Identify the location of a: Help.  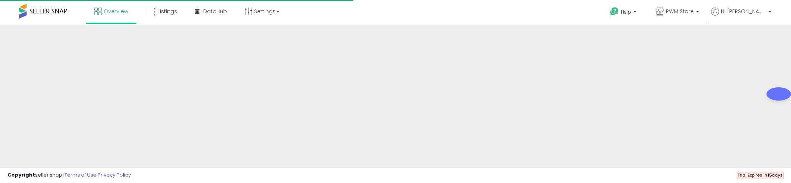
(624, 13).